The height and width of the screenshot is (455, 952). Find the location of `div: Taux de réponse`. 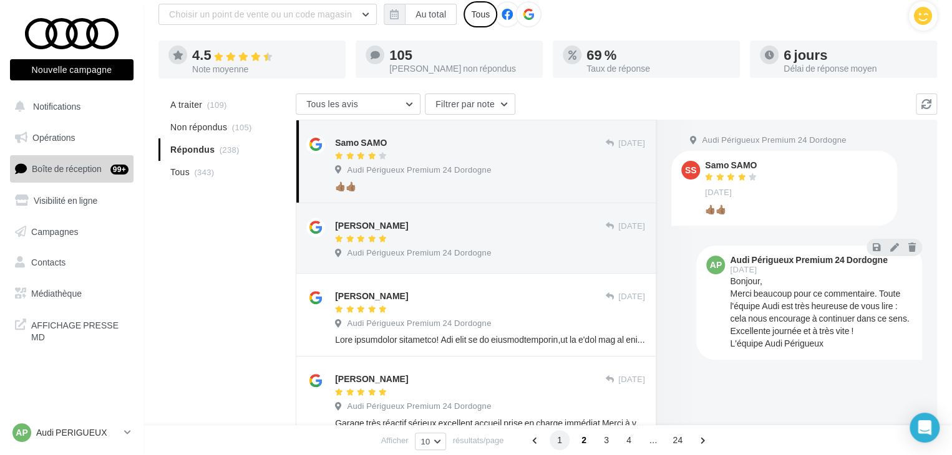

div: Taux de réponse is located at coordinates (658, 69).